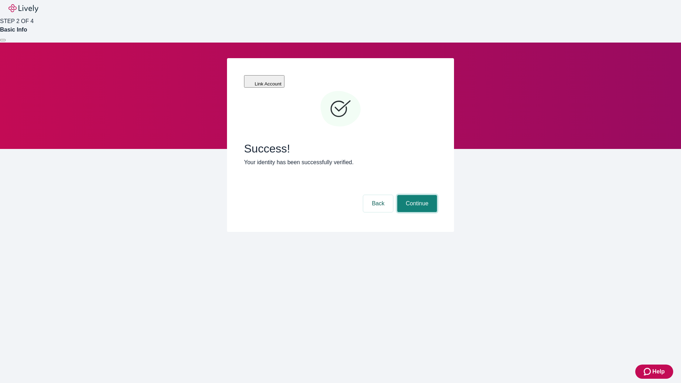 The height and width of the screenshot is (383, 681). Describe the element at coordinates (417, 204) in the screenshot. I see `button: Continue` at that location.